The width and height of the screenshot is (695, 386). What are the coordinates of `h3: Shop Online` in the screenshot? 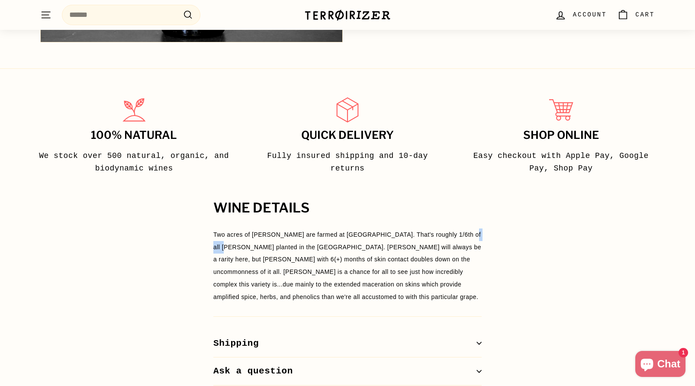 It's located at (561, 135).